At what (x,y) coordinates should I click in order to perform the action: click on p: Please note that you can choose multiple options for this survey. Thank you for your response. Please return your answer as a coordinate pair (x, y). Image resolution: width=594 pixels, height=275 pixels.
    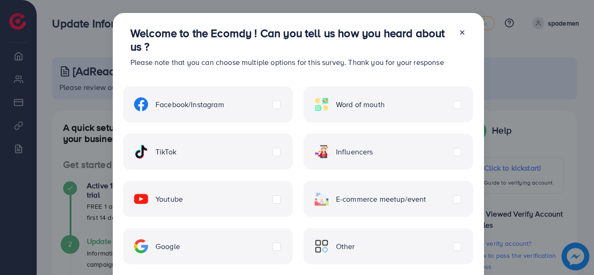
    Looking at the image, I should click on (291, 62).